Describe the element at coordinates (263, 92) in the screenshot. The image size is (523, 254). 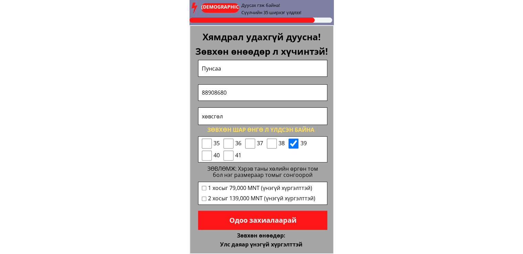
I see `input: Утасны дугаар:` at that location.